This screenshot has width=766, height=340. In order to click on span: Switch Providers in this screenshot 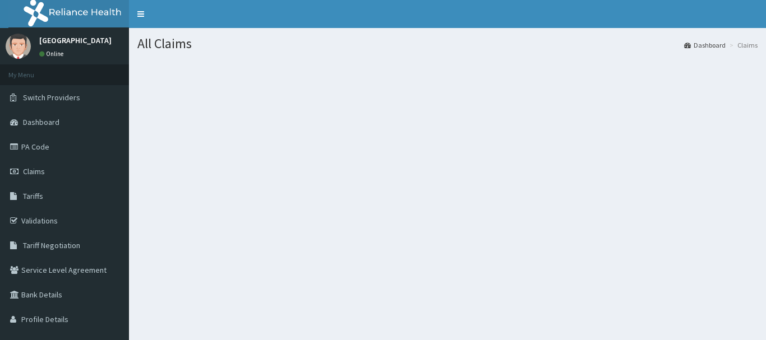, I will do `click(52, 98)`.